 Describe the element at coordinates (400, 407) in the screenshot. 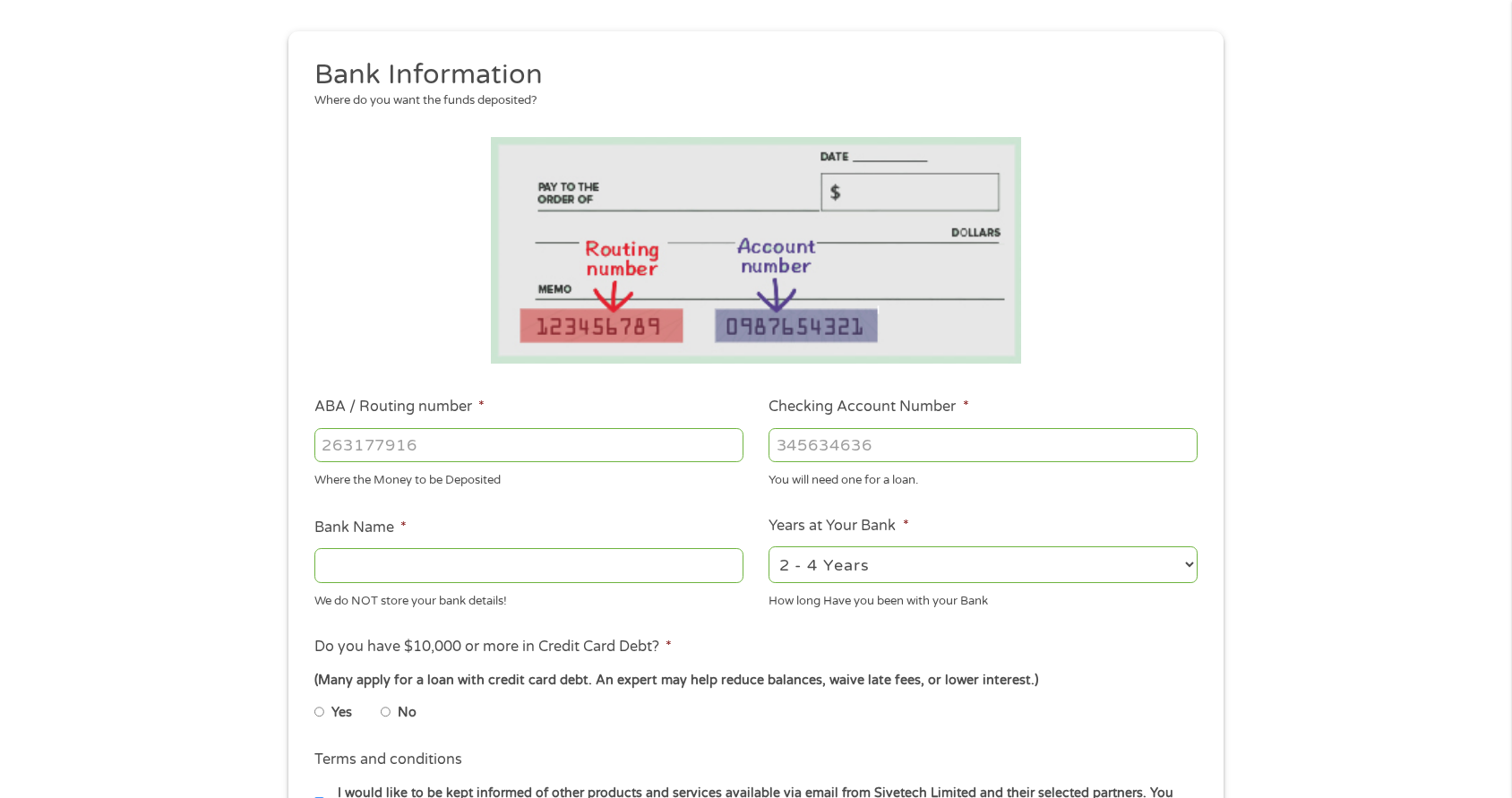

I see `label: ABA / Routing number` at that location.